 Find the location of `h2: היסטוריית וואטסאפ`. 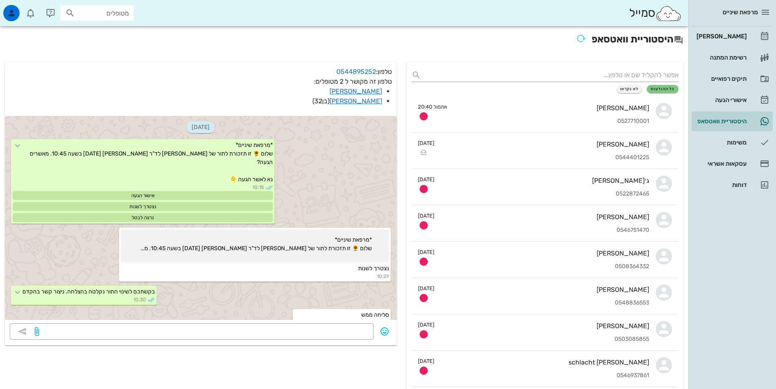

h2: היסטוריית וואטסאפ is located at coordinates (344, 40).